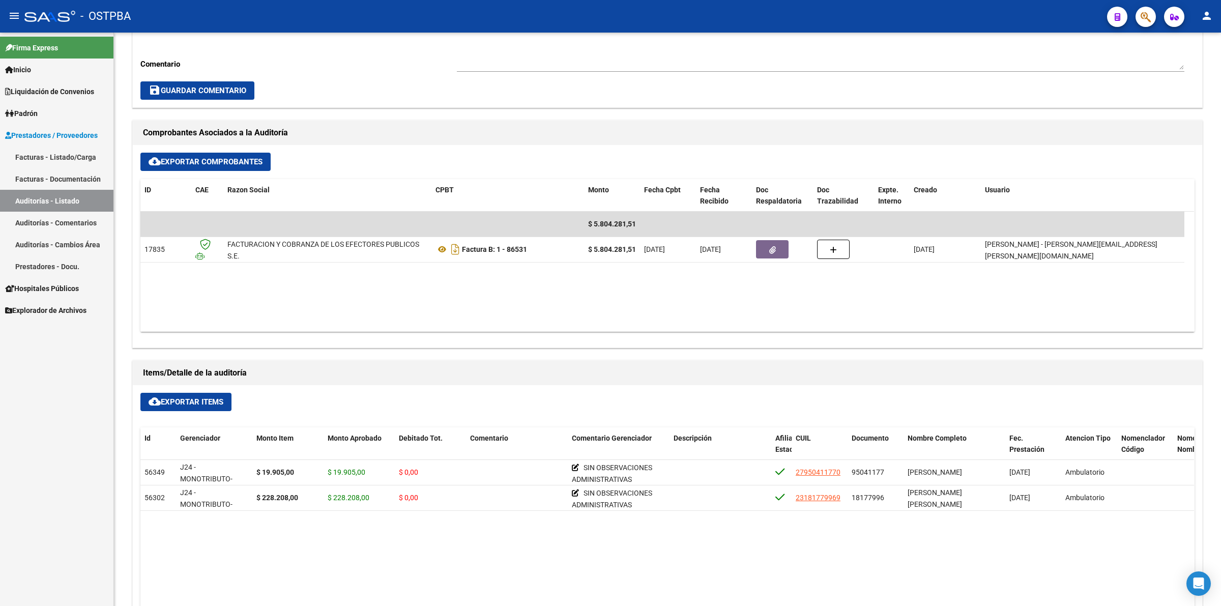  Describe the element at coordinates (1143, 444) in the screenshot. I see `span: Nomenclador Código` at that location.